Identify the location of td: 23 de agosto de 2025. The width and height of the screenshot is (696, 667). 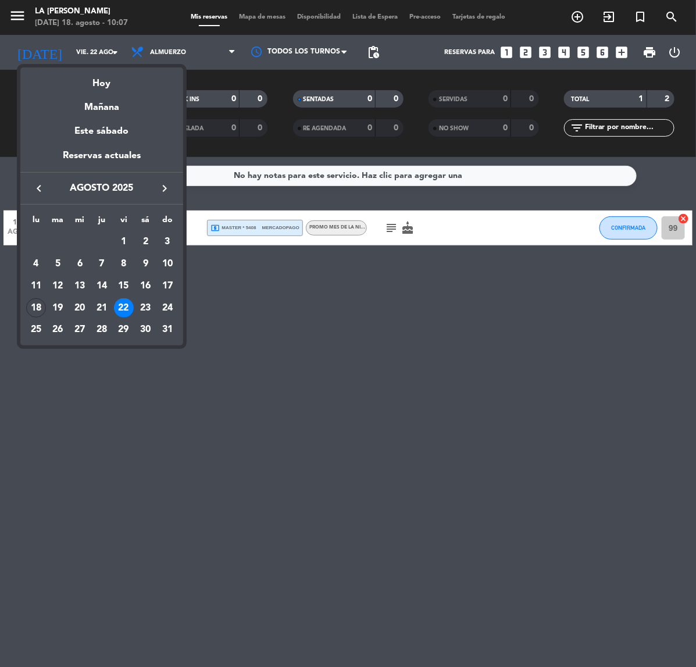
(145, 308).